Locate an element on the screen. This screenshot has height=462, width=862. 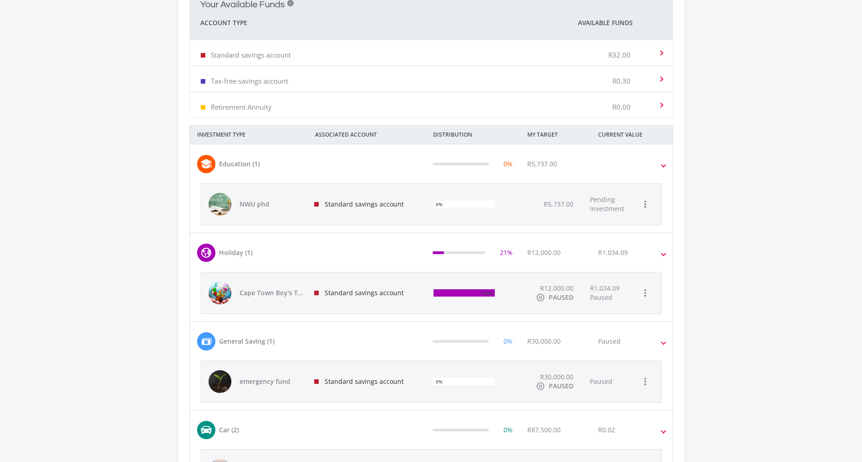
div: MY TARGET is located at coordinates (555, 135).